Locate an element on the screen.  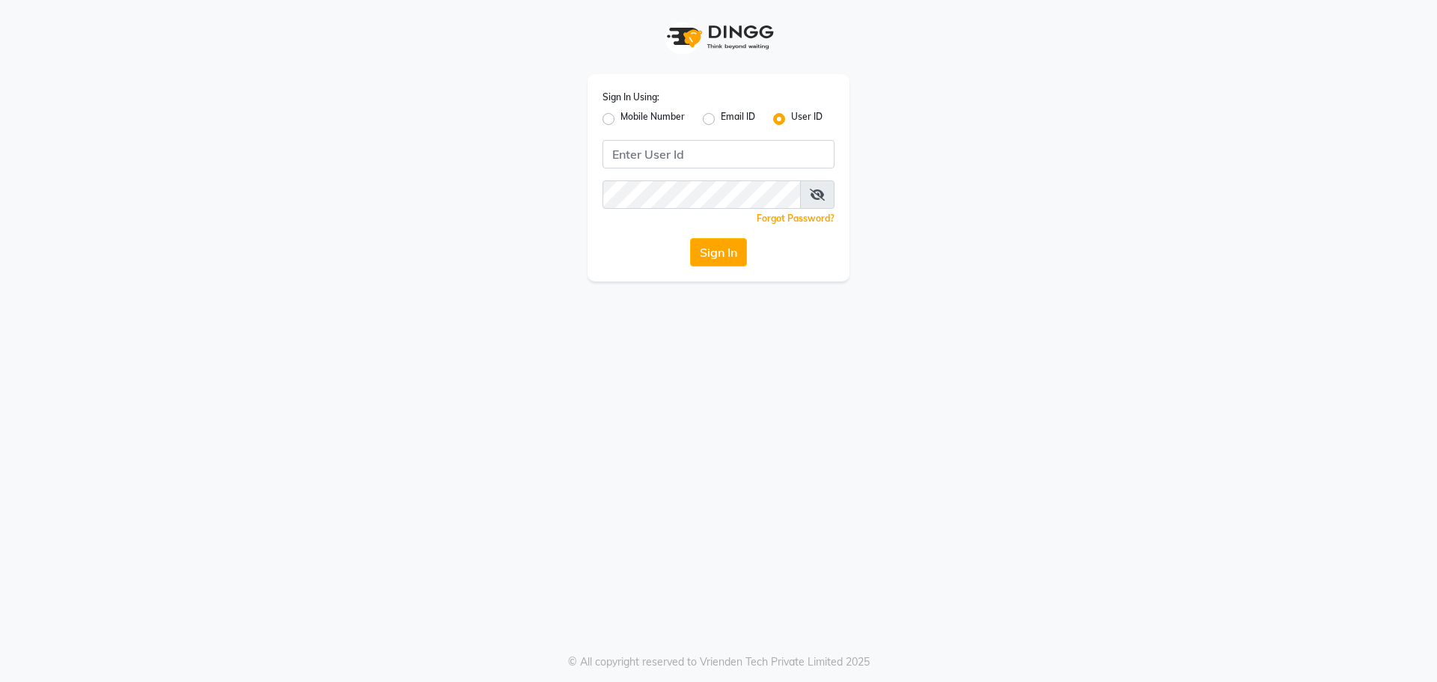
img: logo1.svg is located at coordinates (719, 37).